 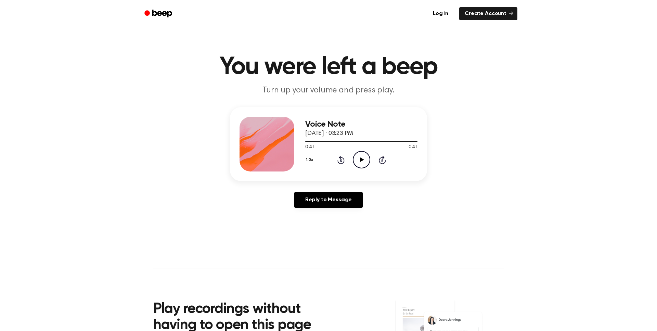 I want to click on a: Reply to Message, so click(x=329, y=200).